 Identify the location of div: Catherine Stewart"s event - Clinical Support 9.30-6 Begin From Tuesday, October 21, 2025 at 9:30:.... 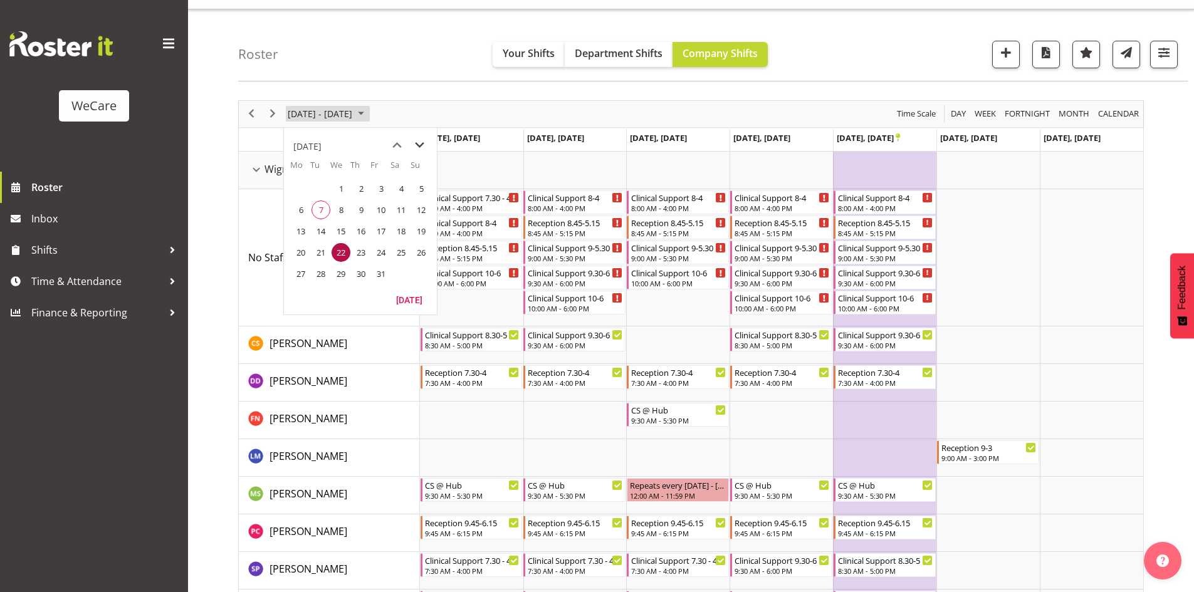
(574, 340).